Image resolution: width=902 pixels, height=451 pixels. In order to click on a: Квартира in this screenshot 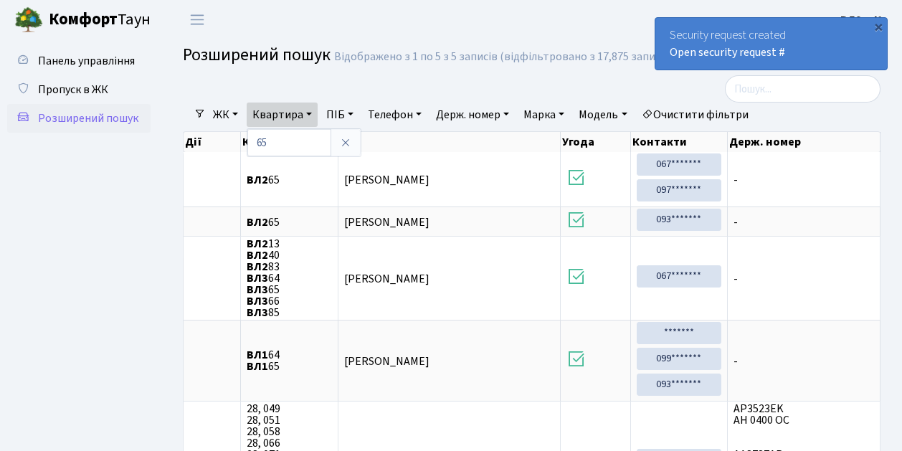, I will do `click(282, 115)`.